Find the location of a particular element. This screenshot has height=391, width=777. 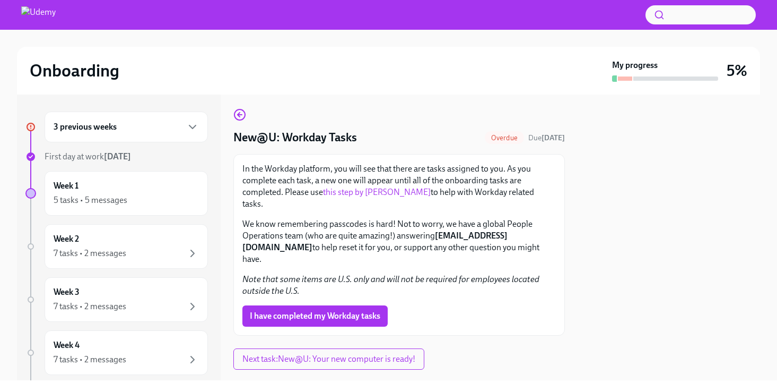

button: Next task:New@U: Your new computer is ready! is located at coordinates (329, 359).